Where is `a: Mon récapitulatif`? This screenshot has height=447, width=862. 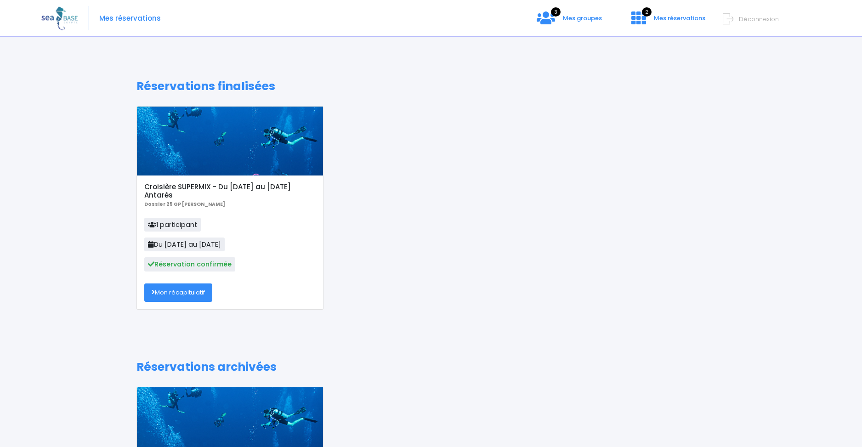 a: Mon récapitulatif is located at coordinates (178, 293).